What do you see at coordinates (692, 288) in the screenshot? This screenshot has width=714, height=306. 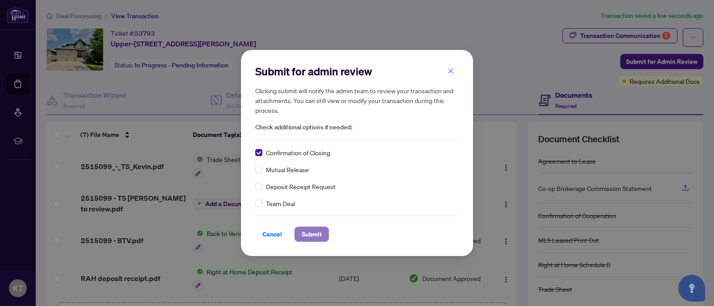 I see `button: Open asap` at bounding box center [692, 288].